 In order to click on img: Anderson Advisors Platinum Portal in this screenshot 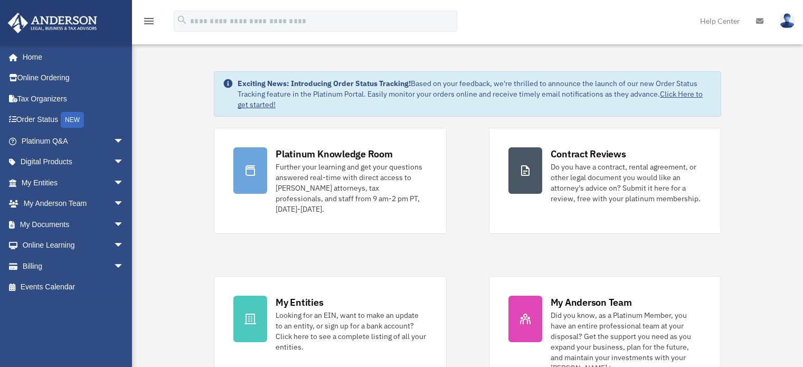, I will do `click(52, 23)`.